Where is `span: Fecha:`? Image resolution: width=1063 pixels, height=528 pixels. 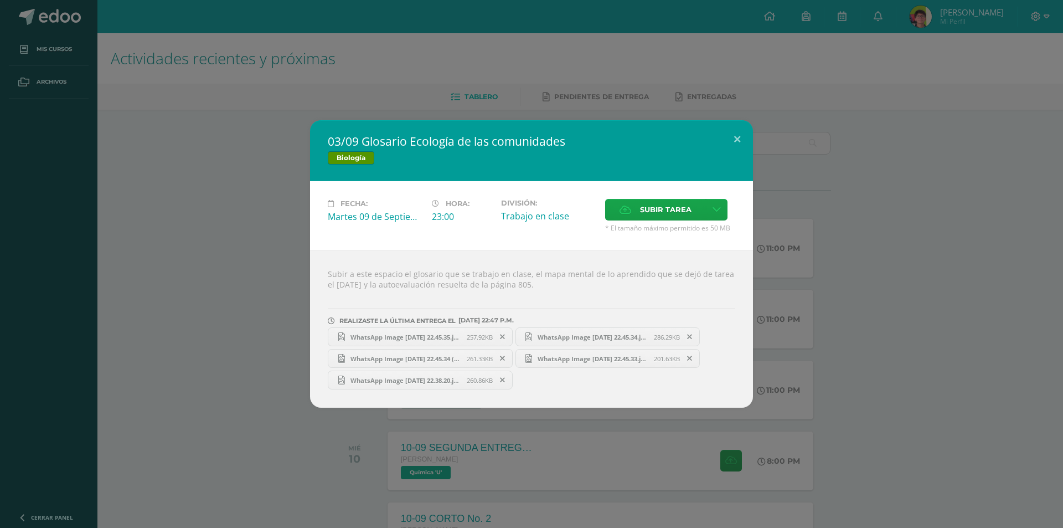 span: Fecha: is located at coordinates (354, 203).